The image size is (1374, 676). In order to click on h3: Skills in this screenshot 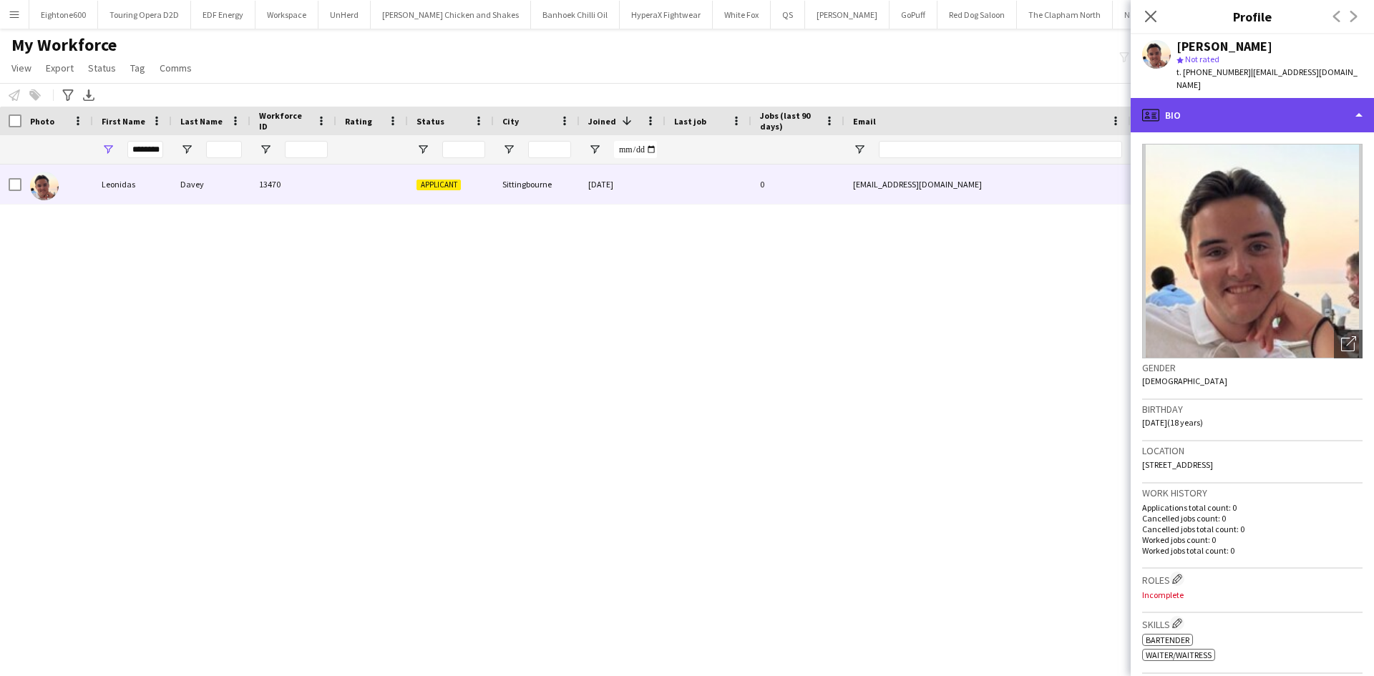, I will do `click(1253, 624)`.